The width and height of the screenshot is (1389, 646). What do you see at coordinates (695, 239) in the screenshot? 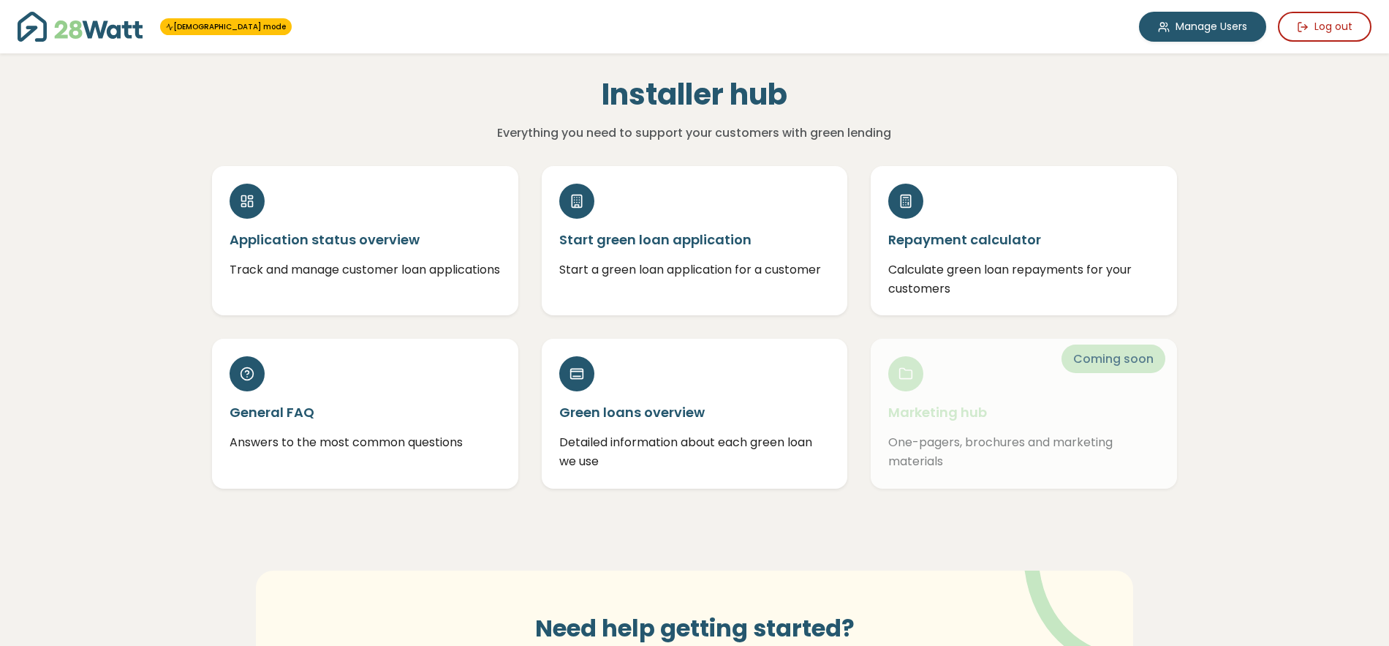
I see `h5: Start green loan application` at bounding box center [695, 239].